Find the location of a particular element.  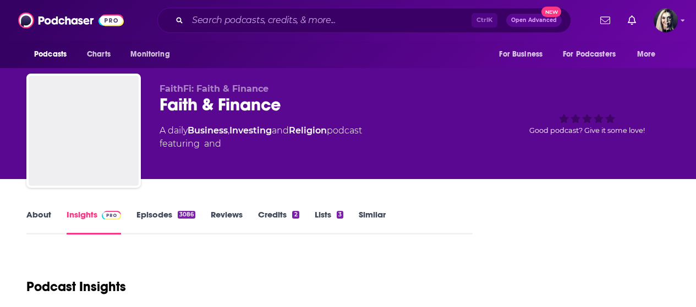

span: For Business is located at coordinates (520, 54).